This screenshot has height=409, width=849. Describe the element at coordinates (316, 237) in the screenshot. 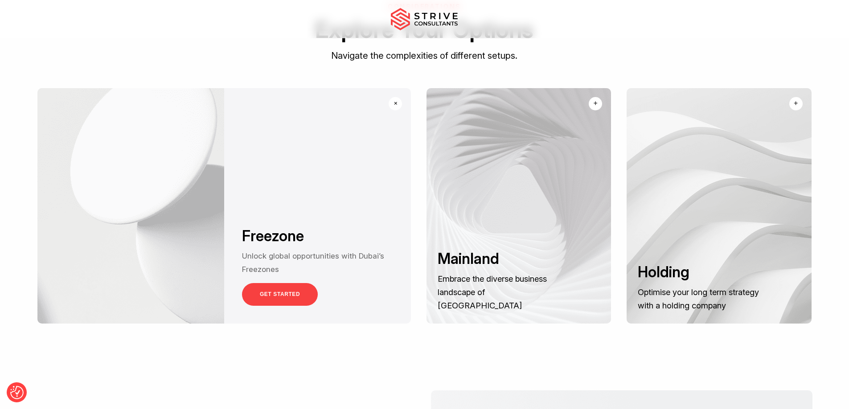

I see `h3: Freezone` at that location.